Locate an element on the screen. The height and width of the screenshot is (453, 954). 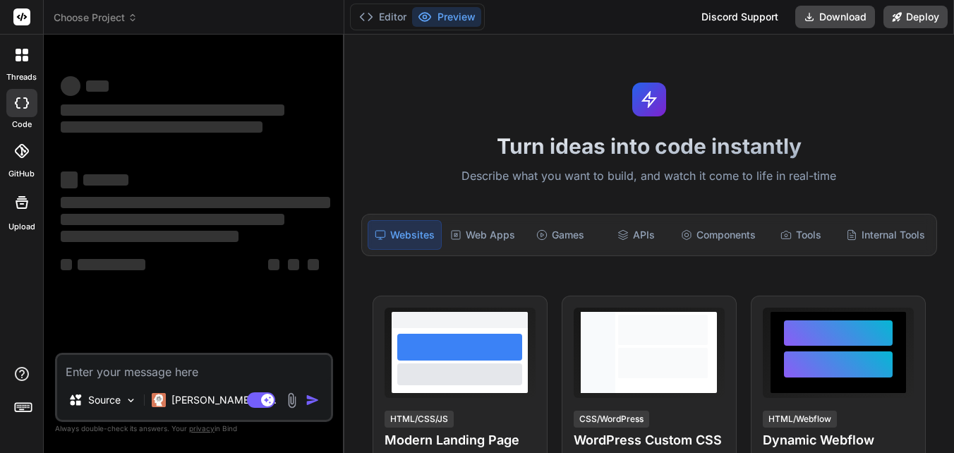
p: Describe what you want to build, and watch it come to life in real-time is located at coordinates (649, 176).